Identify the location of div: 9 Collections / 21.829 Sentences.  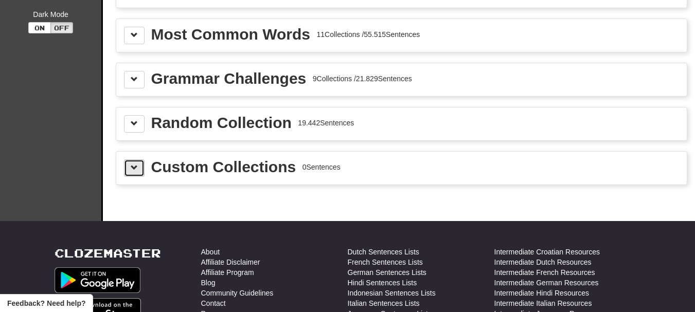
(362, 79).